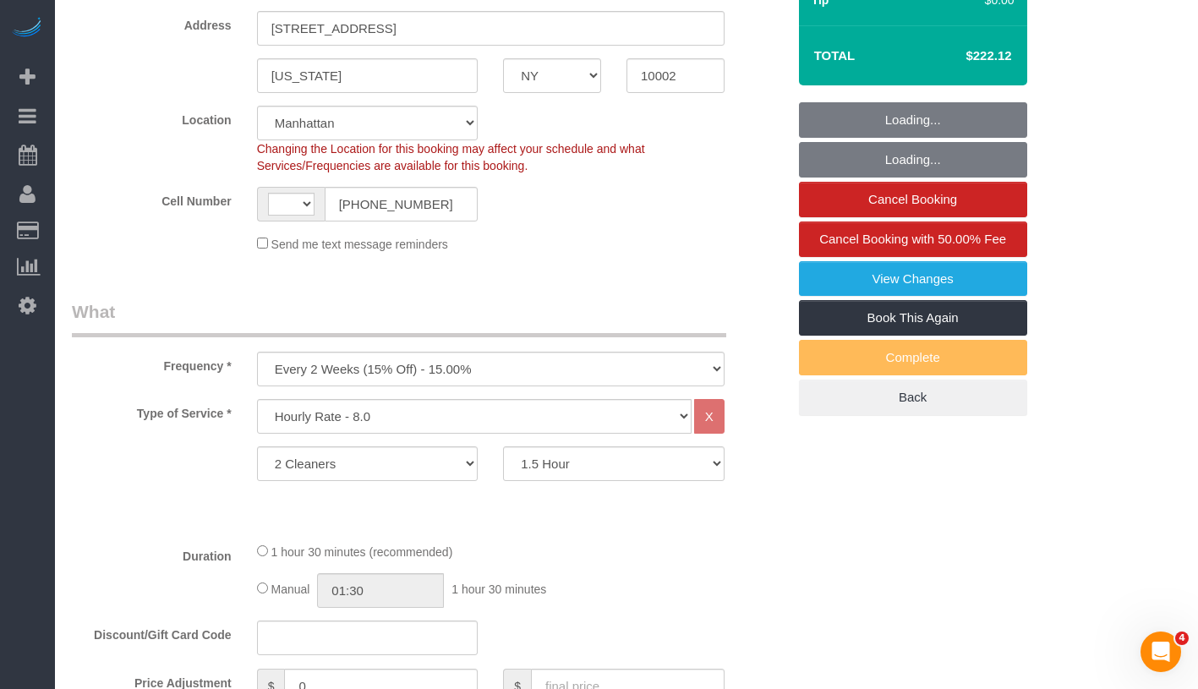 Image resolution: width=1198 pixels, height=689 pixels. I want to click on label: Type of Service *, so click(151, 410).